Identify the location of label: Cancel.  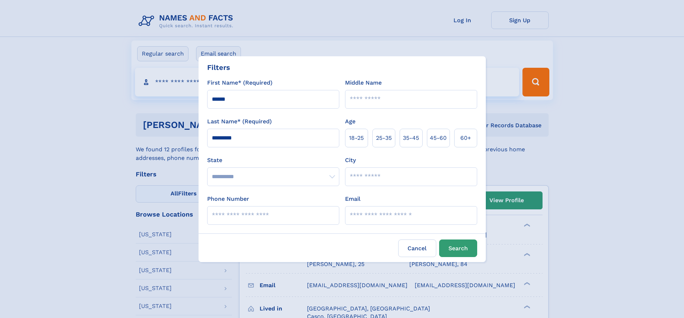
(417, 248).